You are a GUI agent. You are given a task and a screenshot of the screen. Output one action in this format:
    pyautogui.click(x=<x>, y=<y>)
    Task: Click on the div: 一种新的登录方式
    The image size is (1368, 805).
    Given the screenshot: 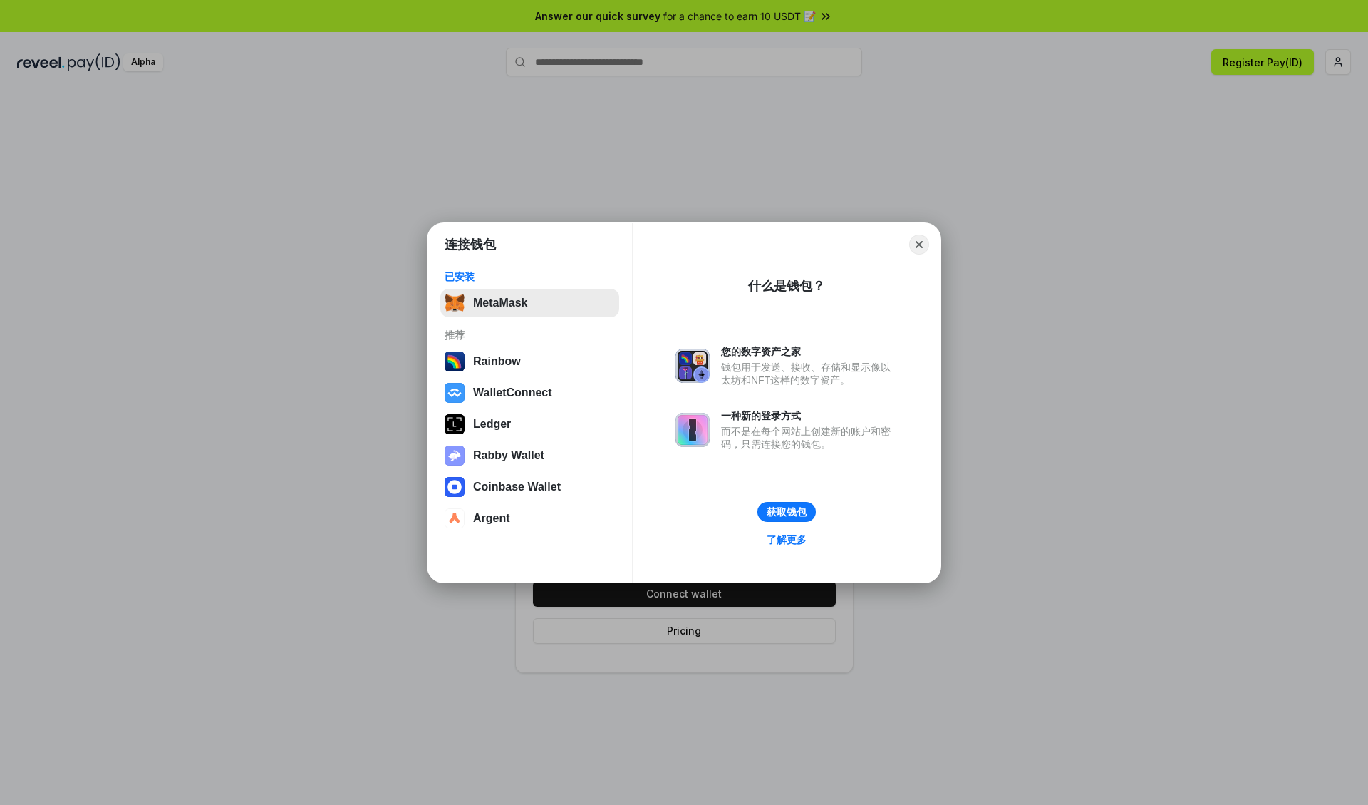 What is the action you would take?
    pyautogui.click(x=810, y=415)
    